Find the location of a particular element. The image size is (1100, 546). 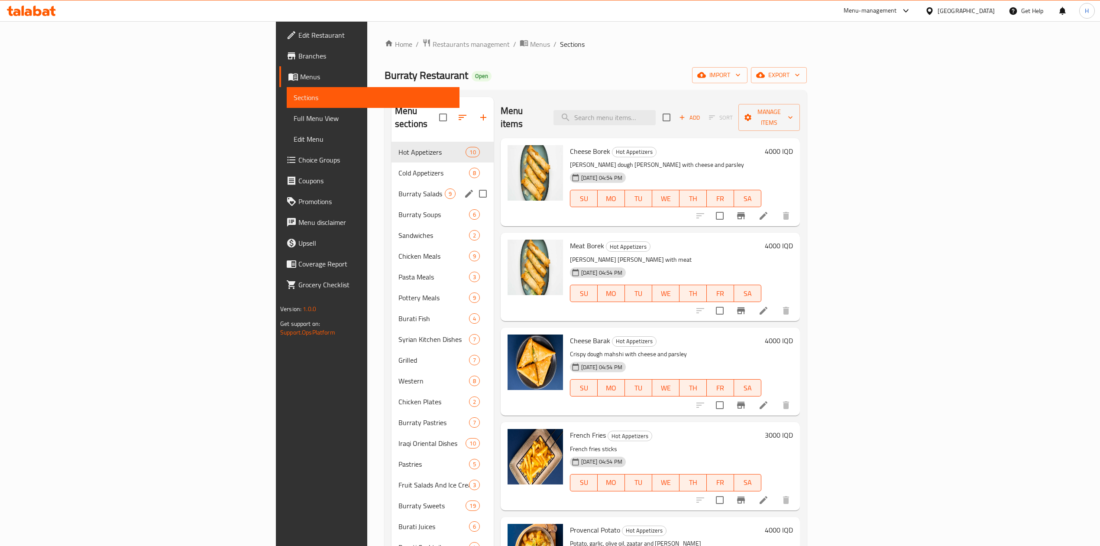

span: 3 is located at coordinates (474, 277).